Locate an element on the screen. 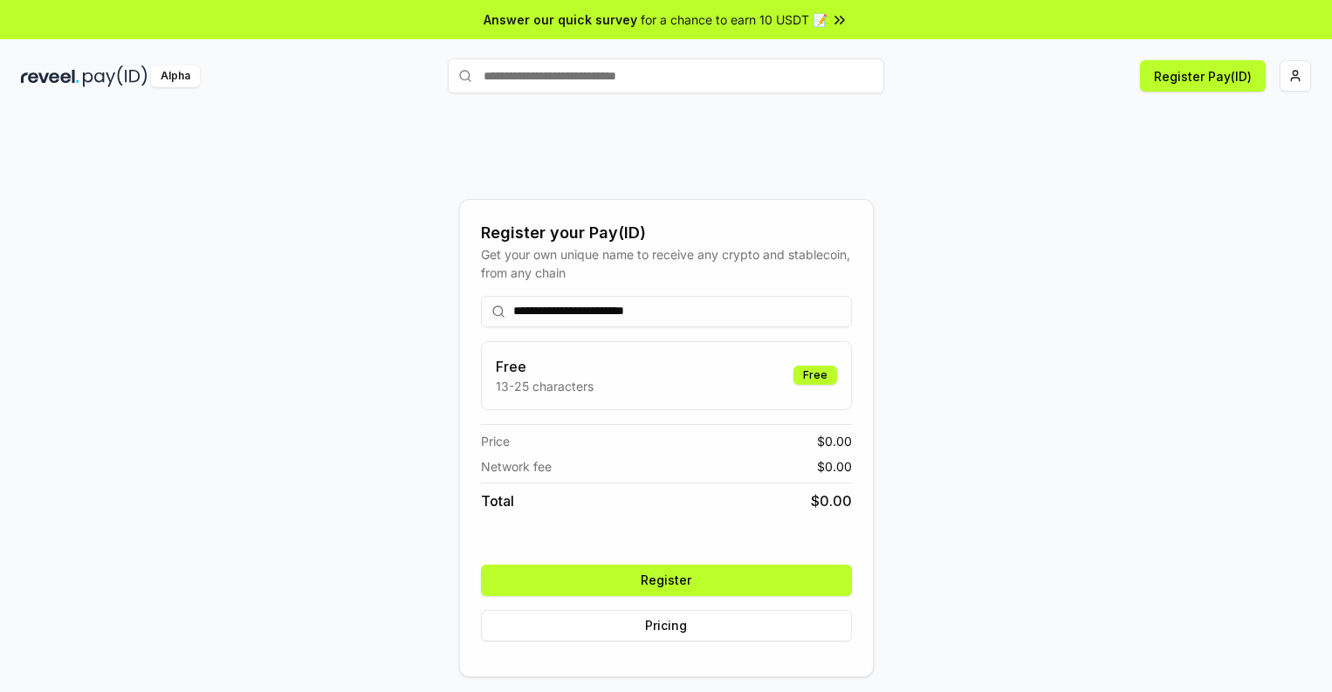 This screenshot has height=692, width=1332. img: reveel_dark is located at coordinates (50, 76).